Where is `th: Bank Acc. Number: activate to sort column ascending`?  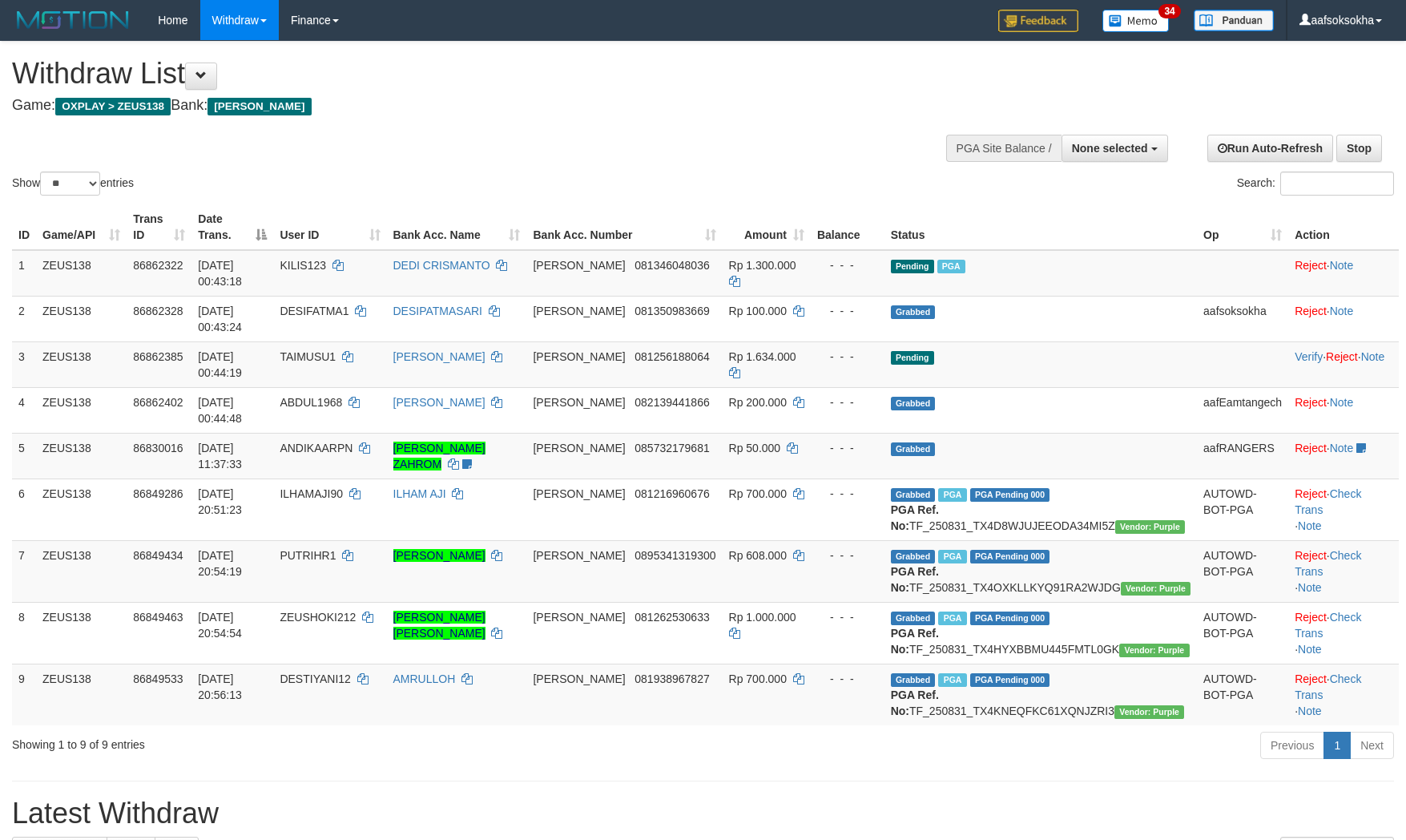 th: Bank Acc. Number: activate to sort column ascending is located at coordinates (624, 227).